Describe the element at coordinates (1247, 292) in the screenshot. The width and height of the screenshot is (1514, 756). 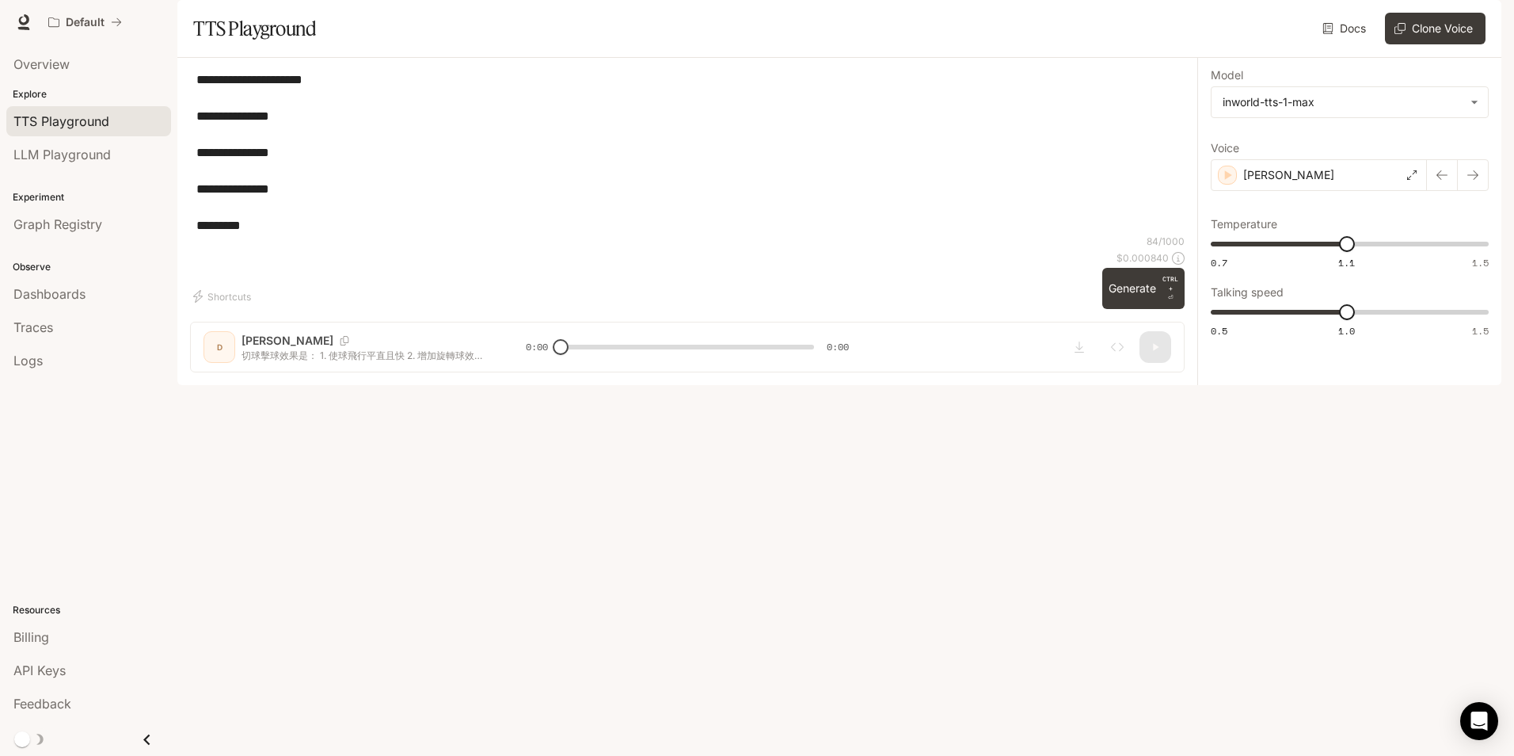
I see `p: Talking speed` at that location.